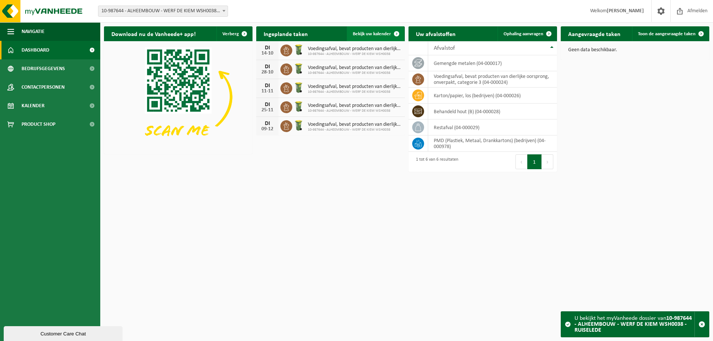 This screenshot has width=713, height=341. Describe the element at coordinates (635, 325) in the screenshot. I see `div: U bekijkt het myVanheede dossier van` at that location.